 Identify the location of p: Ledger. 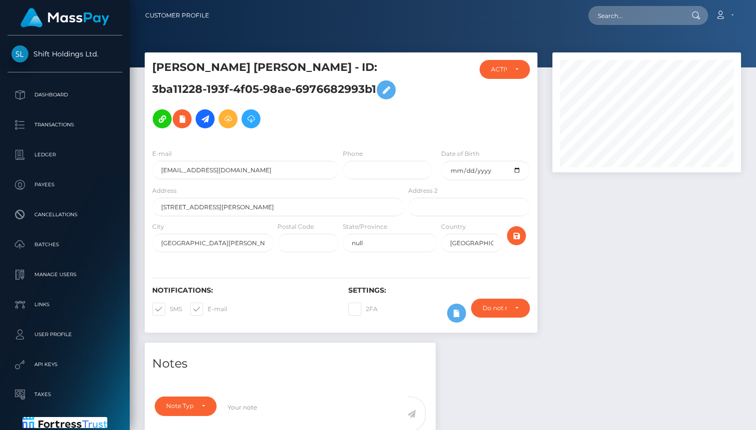
(65, 155).